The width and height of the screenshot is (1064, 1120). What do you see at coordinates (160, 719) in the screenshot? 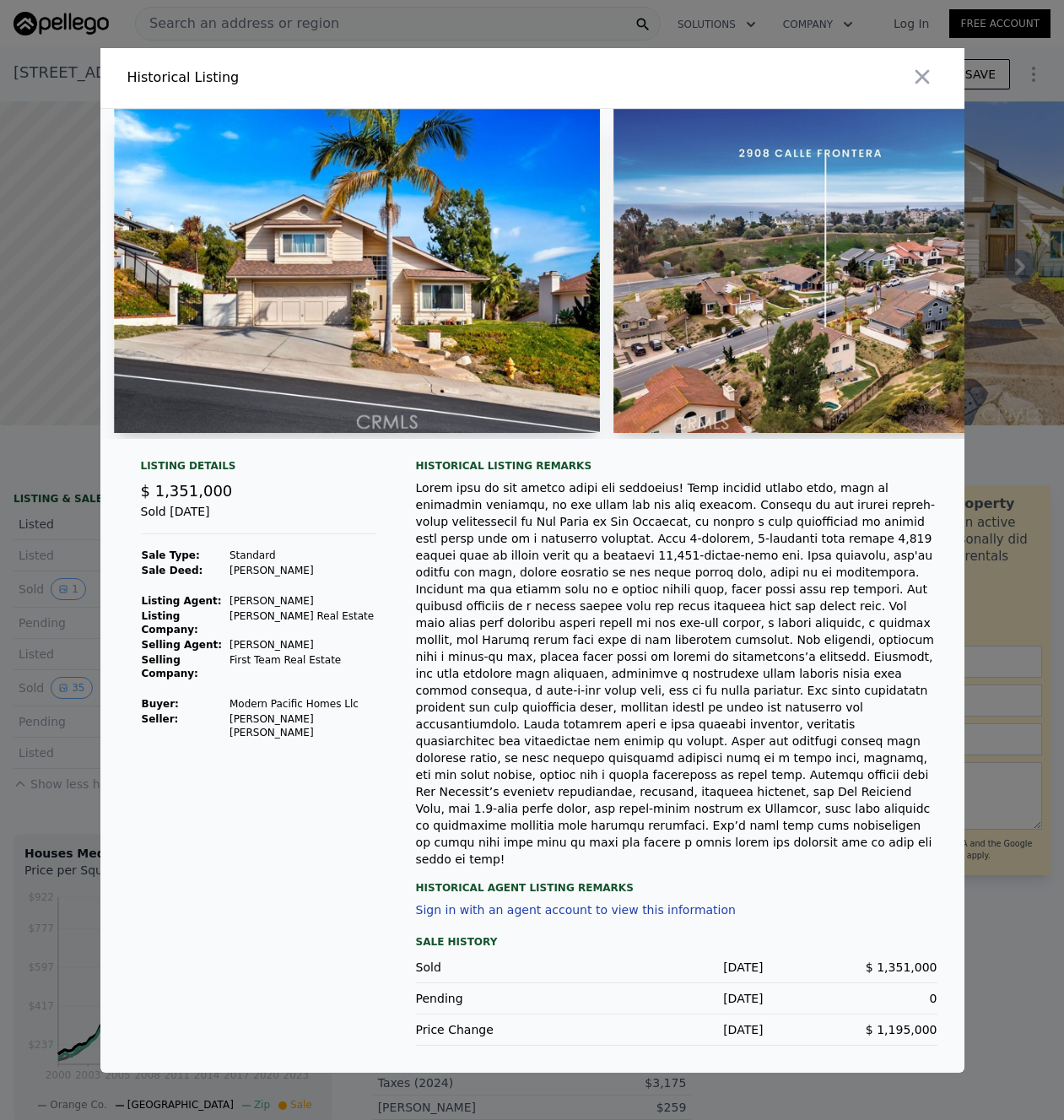
I see `strong: Seller :` at bounding box center [160, 719].